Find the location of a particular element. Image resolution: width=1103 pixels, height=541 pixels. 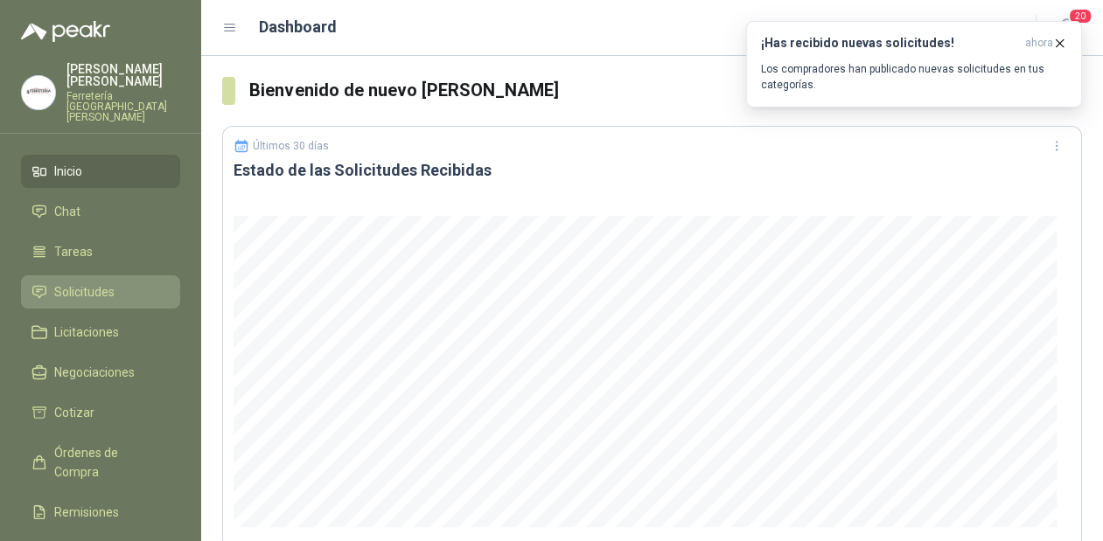

span: Cotizar is located at coordinates (74, 413).